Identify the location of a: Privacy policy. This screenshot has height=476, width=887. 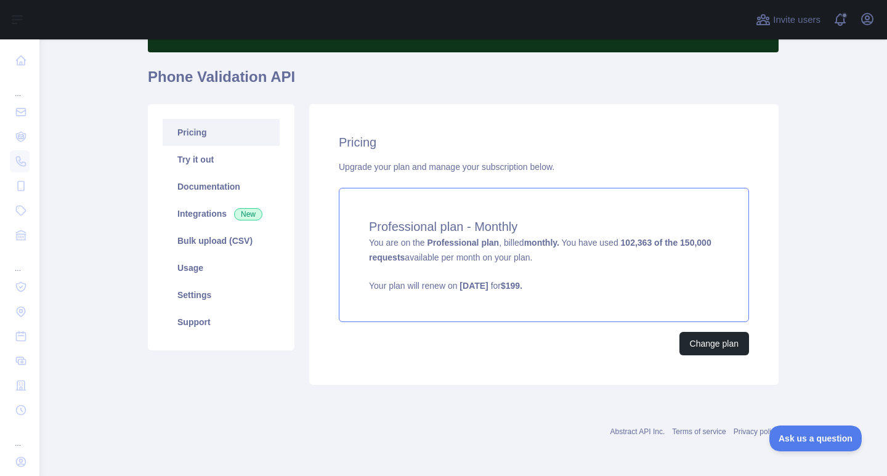
(756, 432).